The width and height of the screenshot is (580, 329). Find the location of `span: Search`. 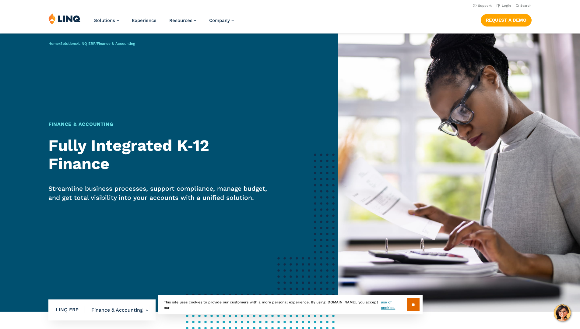

span: Search is located at coordinates (526, 5).